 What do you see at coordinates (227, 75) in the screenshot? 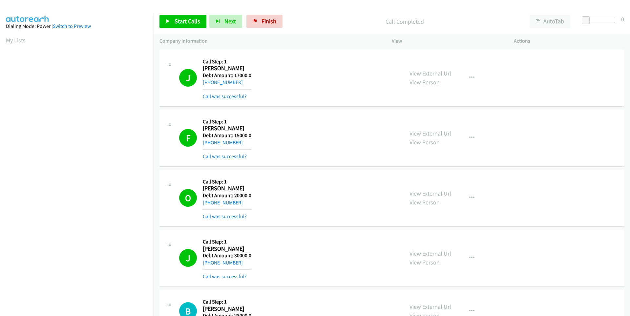
I see `h5: Debt Amount: 17000.0` at bounding box center [227, 75].